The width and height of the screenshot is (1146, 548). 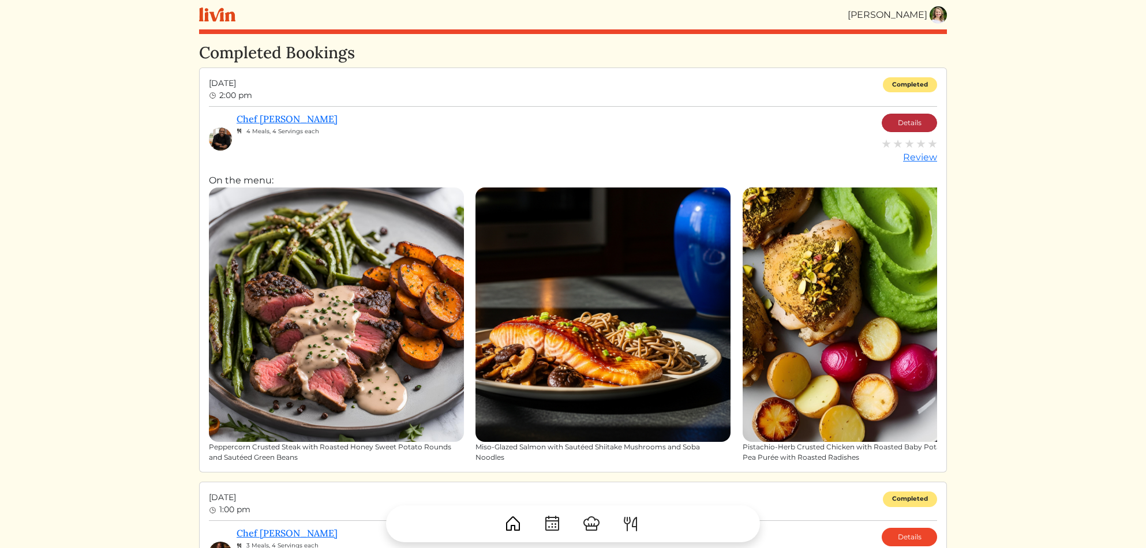 I want to click on img: Peppercorn Crusted Steak with Roasted Honey Sweet Potato Rounds and Sautéed Green Beans, so click(x=336, y=315).